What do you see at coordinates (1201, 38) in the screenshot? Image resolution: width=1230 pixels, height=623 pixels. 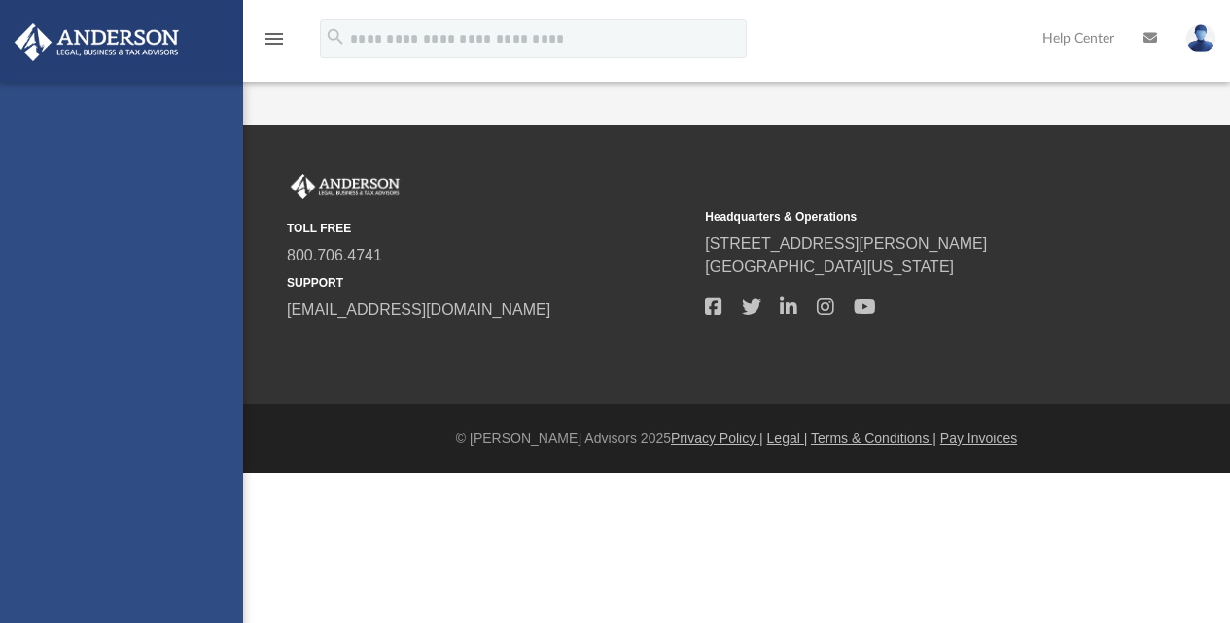 I see `img: User Pic` at bounding box center [1201, 38].